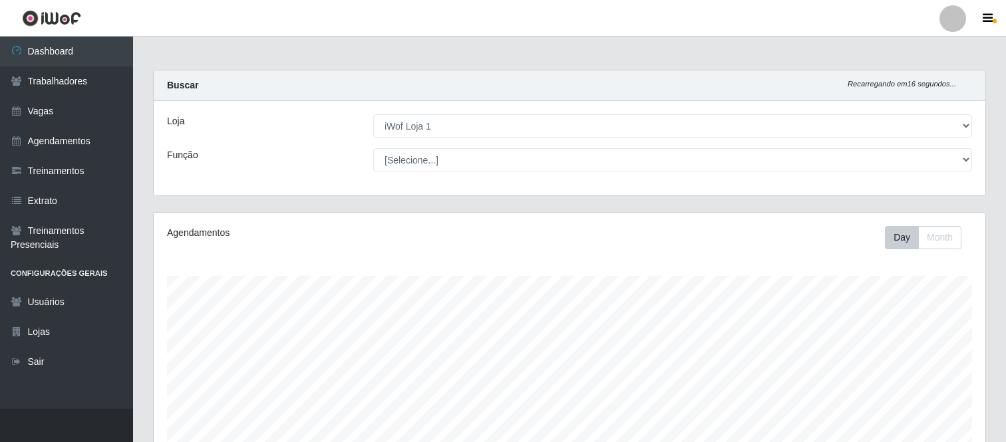 This screenshot has height=442, width=1006. What do you see at coordinates (182, 85) in the screenshot?
I see `strong: Buscar` at bounding box center [182, 85].